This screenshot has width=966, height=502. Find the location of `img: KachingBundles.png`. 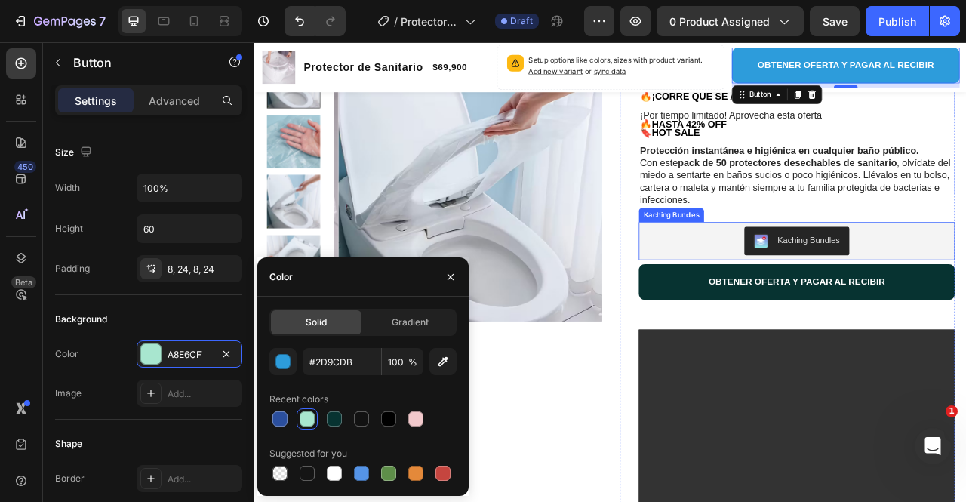

img: KachingBundles.png is located at coordinates (644, 253).